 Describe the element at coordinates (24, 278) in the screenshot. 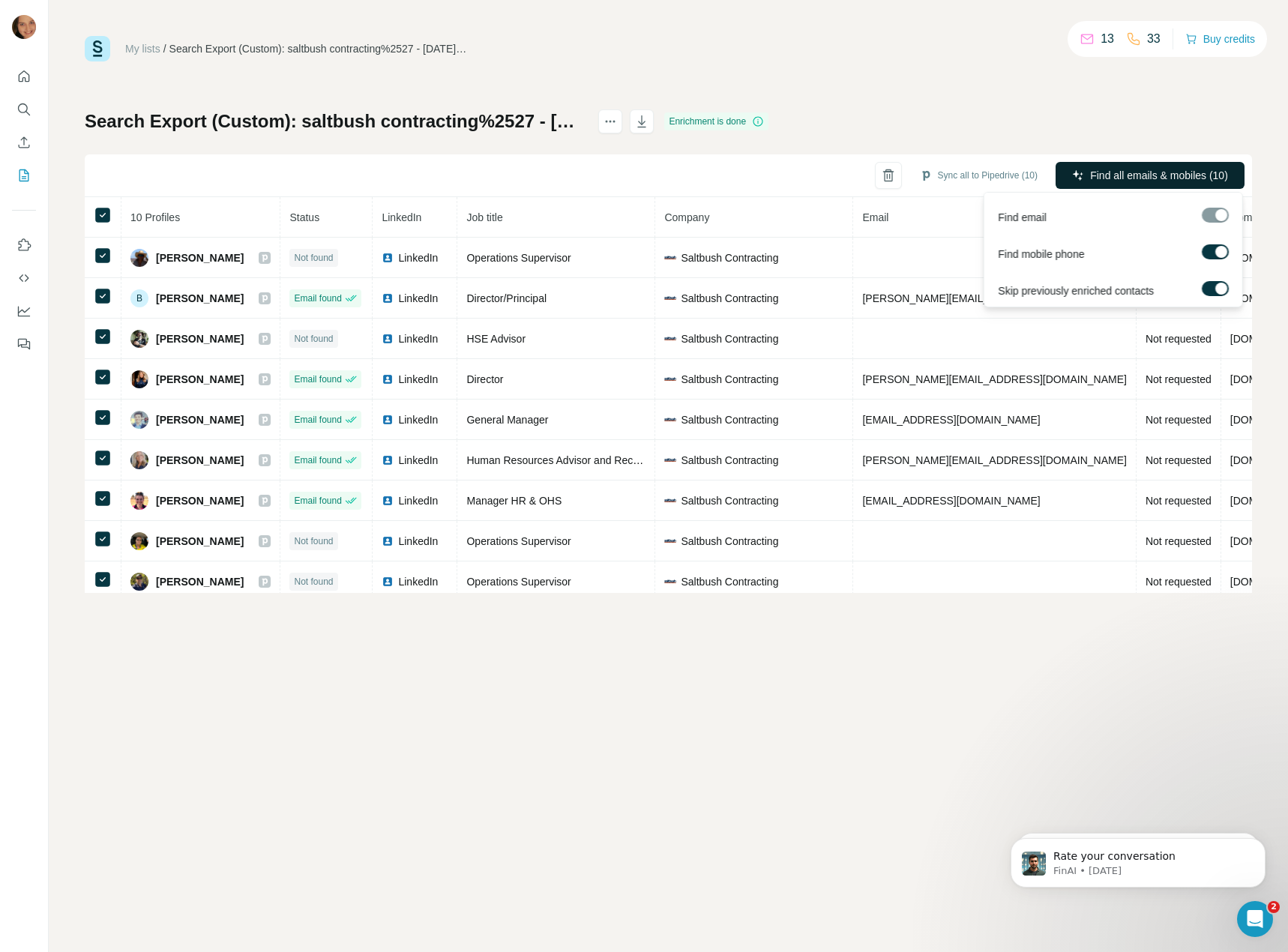

I see `button: Use Surfe API` at that location.